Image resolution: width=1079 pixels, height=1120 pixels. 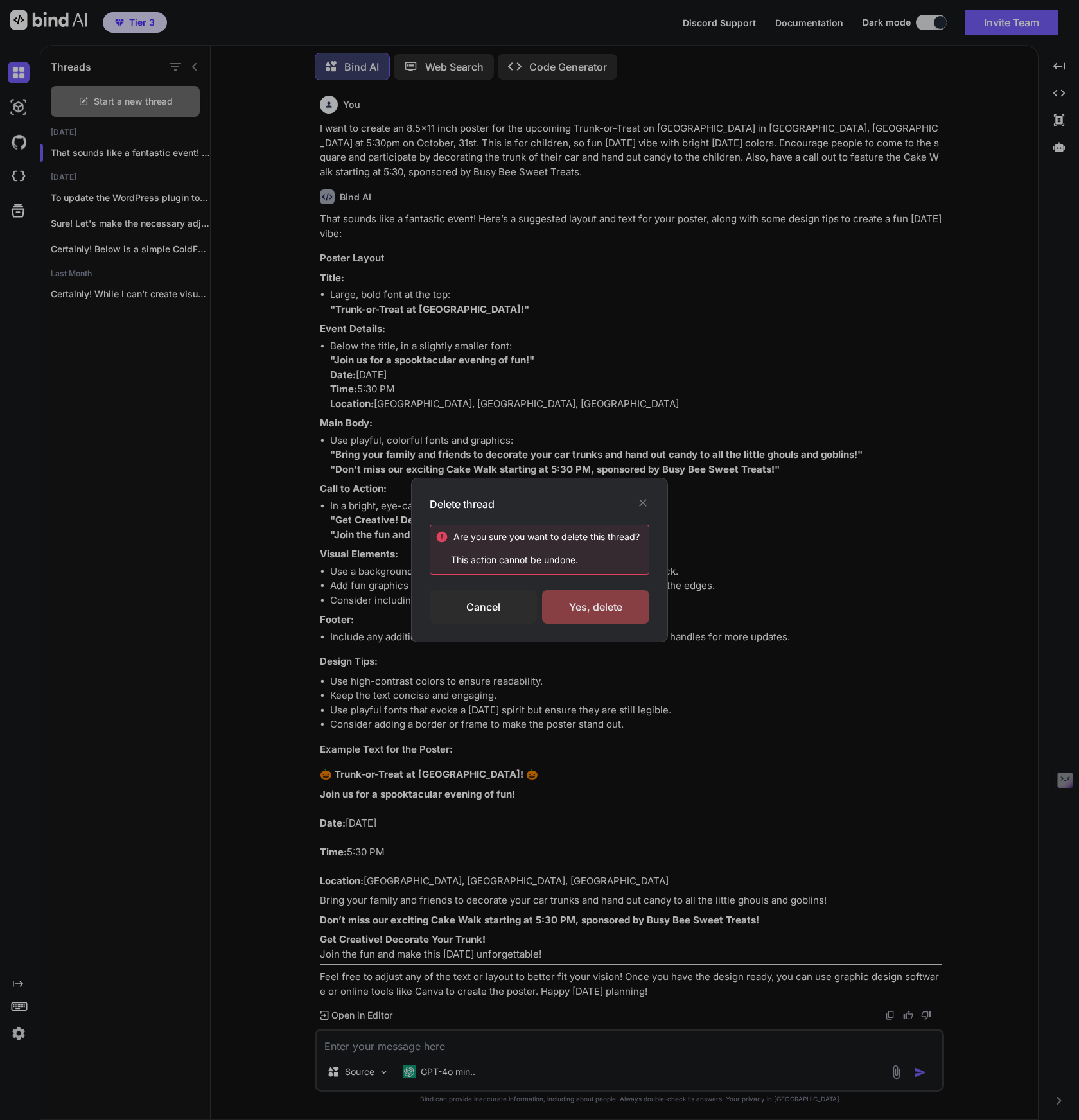 What do you see at coordinates (620, 536) in the screenshot?
I see `span: thread` at bounding box center [620, 536].